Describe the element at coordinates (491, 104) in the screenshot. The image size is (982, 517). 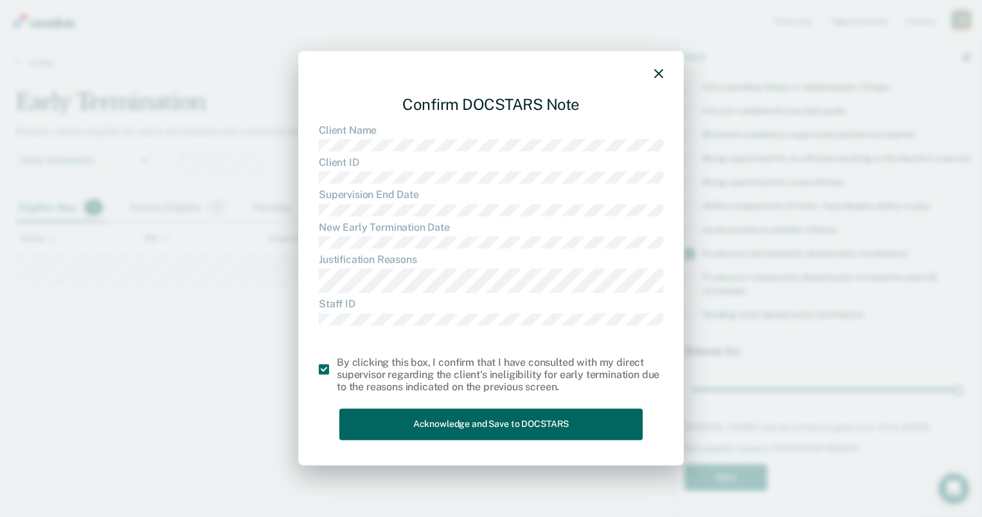
I see `div: Confirm DOCSTARS Note` at that location.